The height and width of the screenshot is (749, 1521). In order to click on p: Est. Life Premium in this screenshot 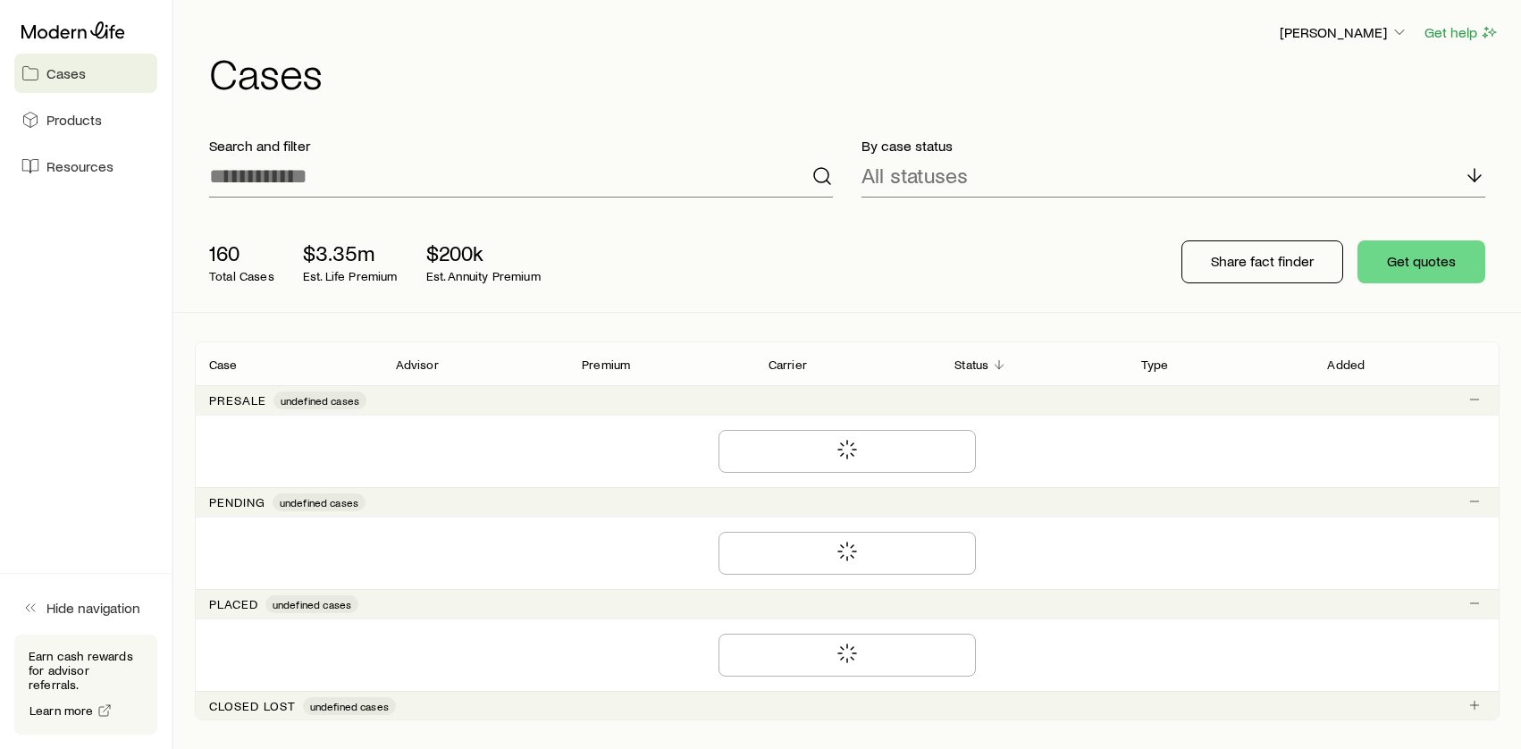, I will do `click(350, 276)`.